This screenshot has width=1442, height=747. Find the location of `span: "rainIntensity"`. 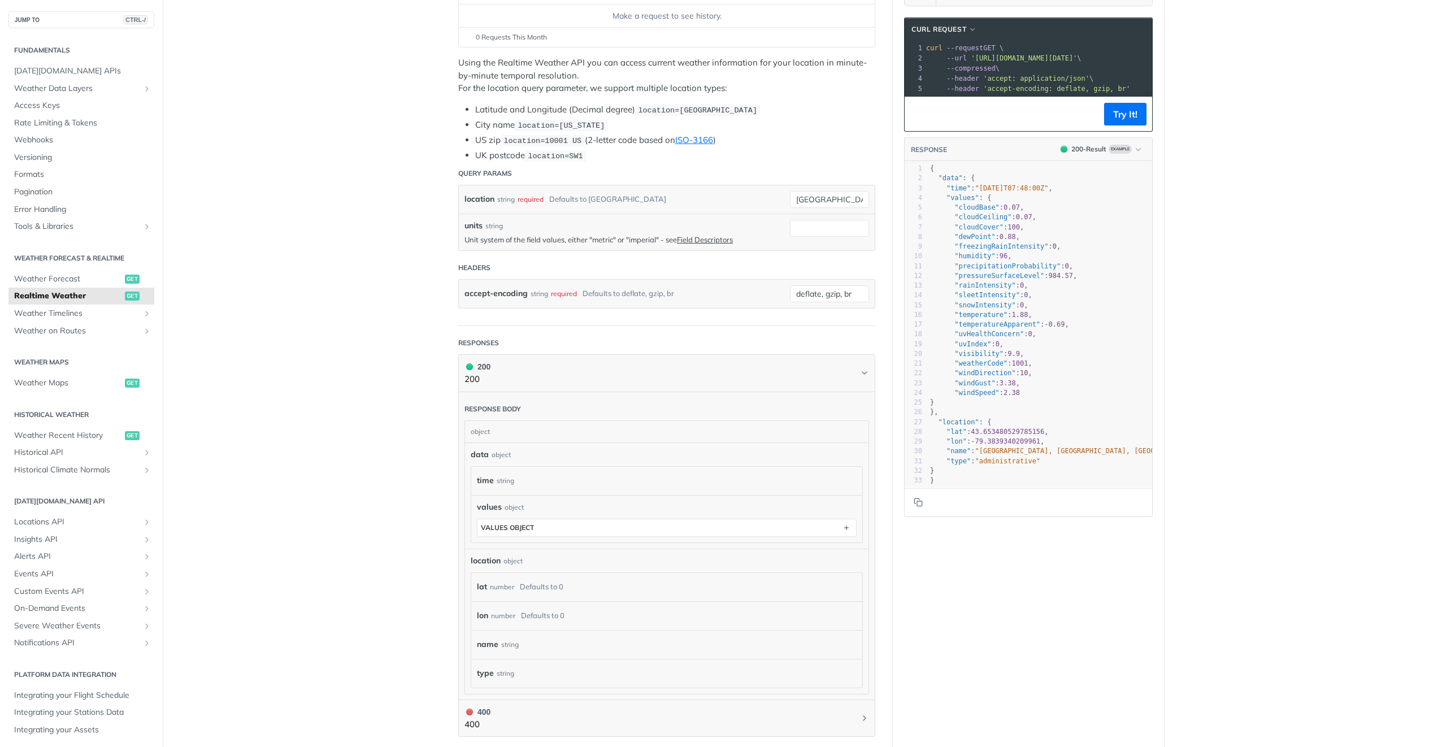

span: "rainIntensity" is located at coordinates (985, 285).